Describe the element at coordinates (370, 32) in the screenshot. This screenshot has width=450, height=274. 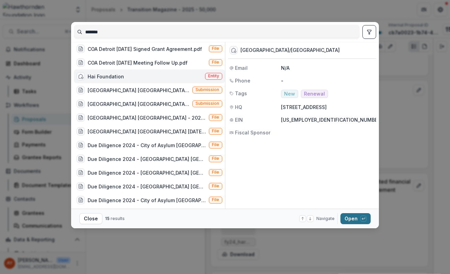
I see `button: toggle filters` at that location.